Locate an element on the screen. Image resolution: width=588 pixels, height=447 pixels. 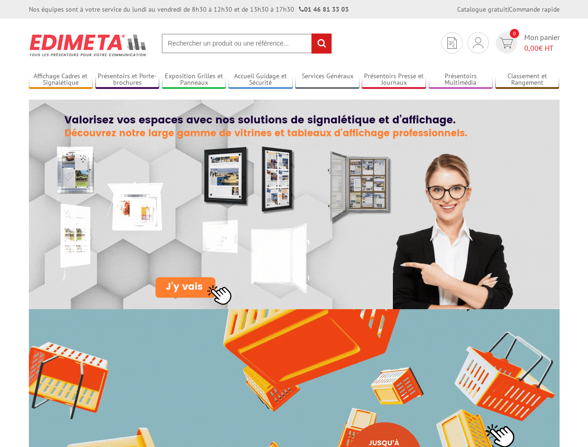
img: Présentoir, panneau, stand - Edimeta - PLV, affichage, mobilier bureau, entreprise is located at coordinates (88, 45).